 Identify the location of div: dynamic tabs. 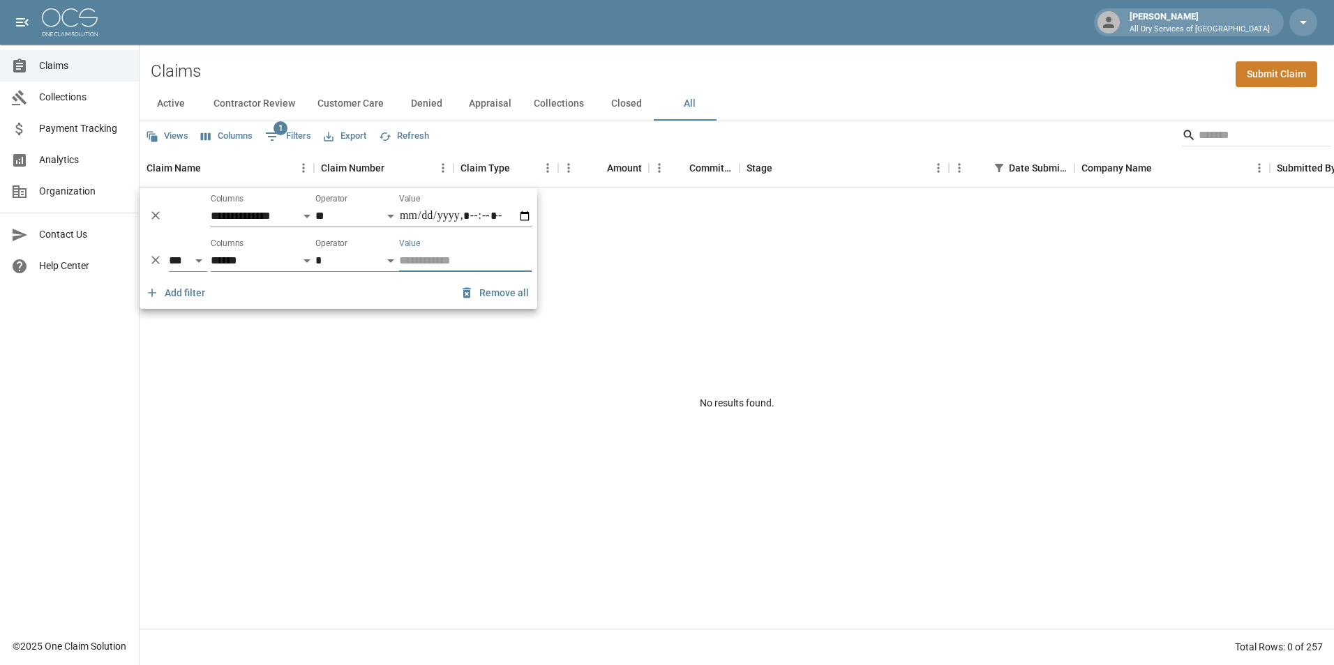
(737, 104).